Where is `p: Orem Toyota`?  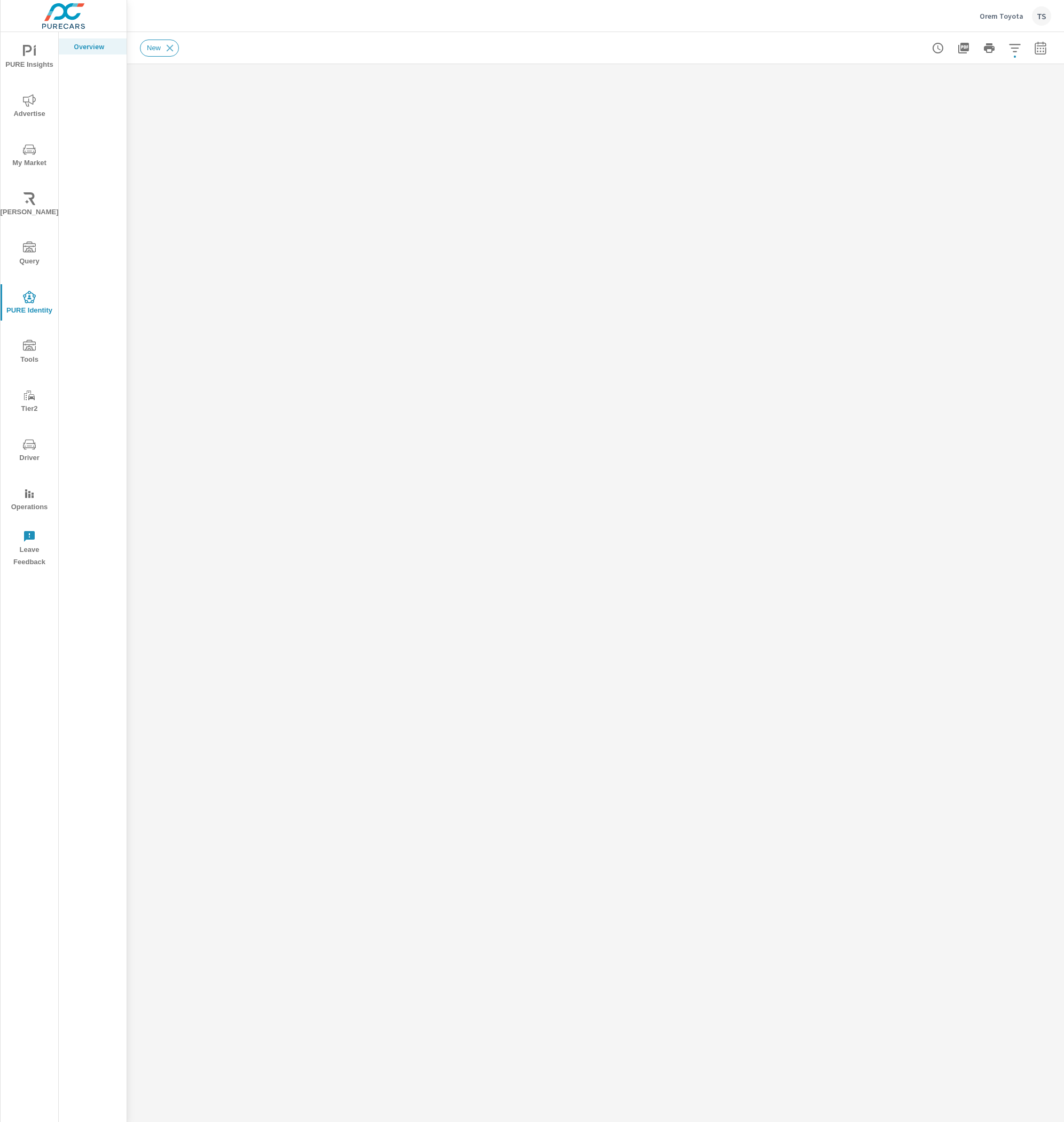 p: Orem Toyota is located at coordinates (1002, 16).